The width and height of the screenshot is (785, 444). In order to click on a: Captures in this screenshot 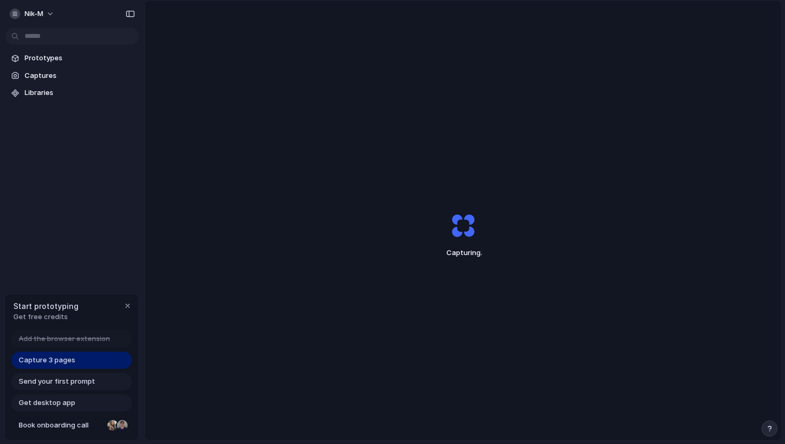, I will do `click(72, 76)`.